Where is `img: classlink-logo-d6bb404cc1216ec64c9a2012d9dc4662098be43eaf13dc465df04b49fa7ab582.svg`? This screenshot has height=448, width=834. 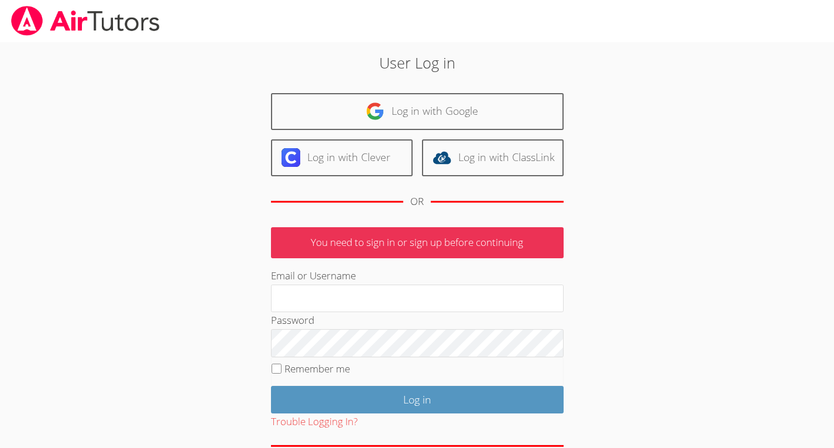
img: classlink-logo-d6bb404cc1216ec64c9a2012d9dc4662098be43eaf13dc465df04b49fa7ab582.svg is located at coordinates (442, 157).